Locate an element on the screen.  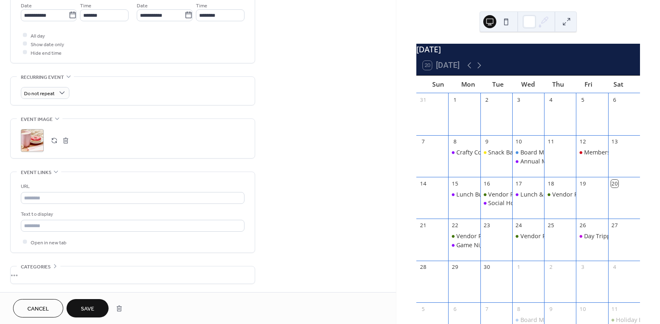
div: 30 is located at coordinates (487, 267).